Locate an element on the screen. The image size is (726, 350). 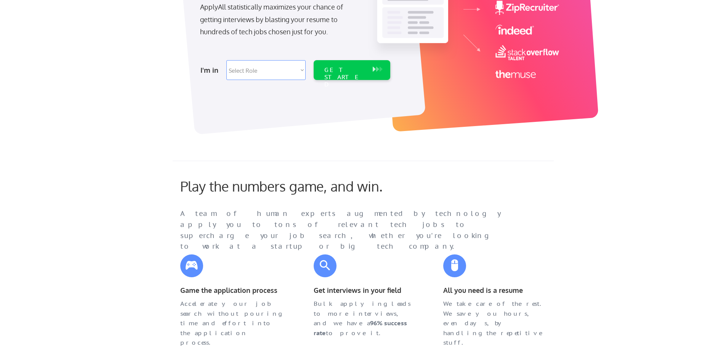
div: Bulk applying leads to more interviews, and we have a to prove it. is located at coordinates (365, 318).